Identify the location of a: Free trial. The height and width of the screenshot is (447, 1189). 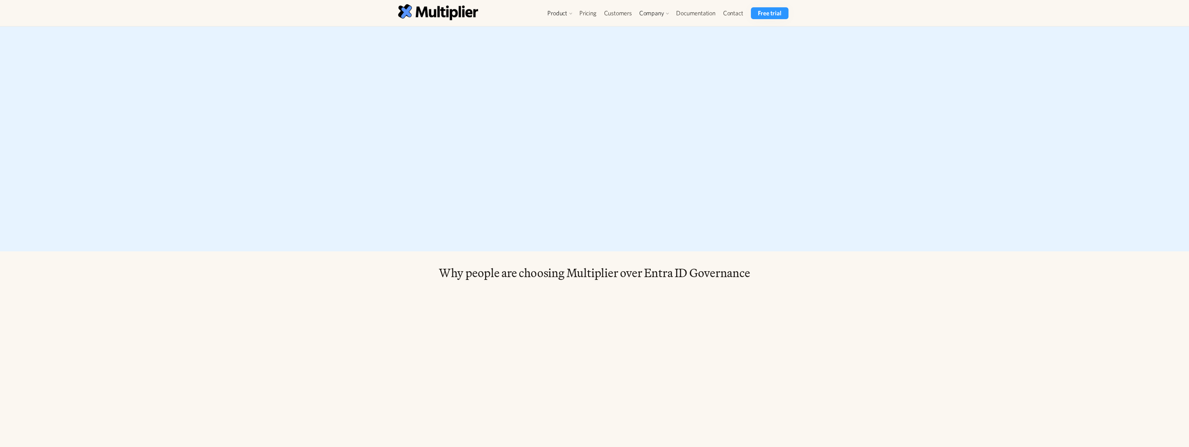
(769, 13).